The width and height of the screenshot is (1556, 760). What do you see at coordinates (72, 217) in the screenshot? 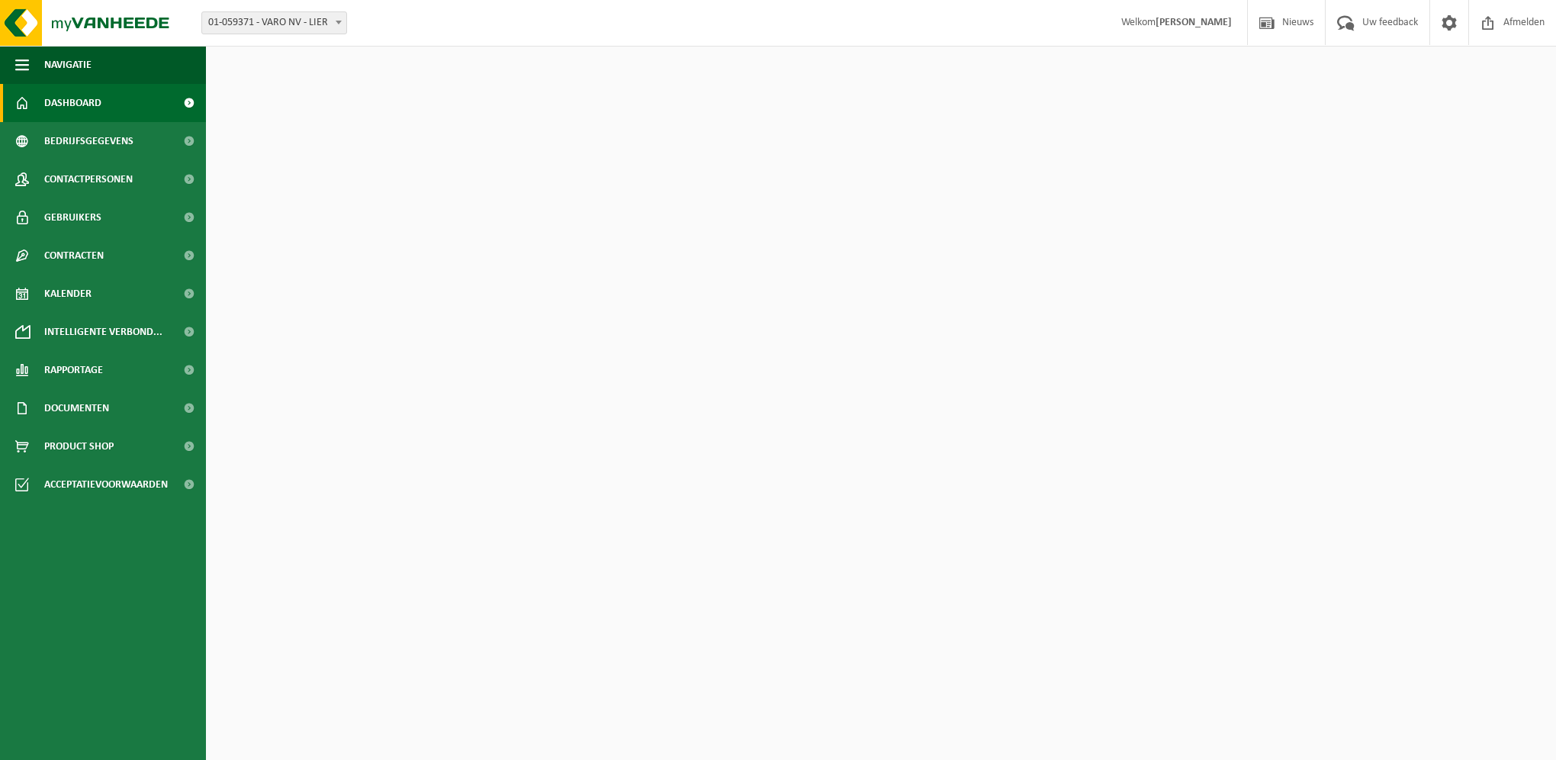
I see `span: Gebruikers` at bounding box center [72, 217].